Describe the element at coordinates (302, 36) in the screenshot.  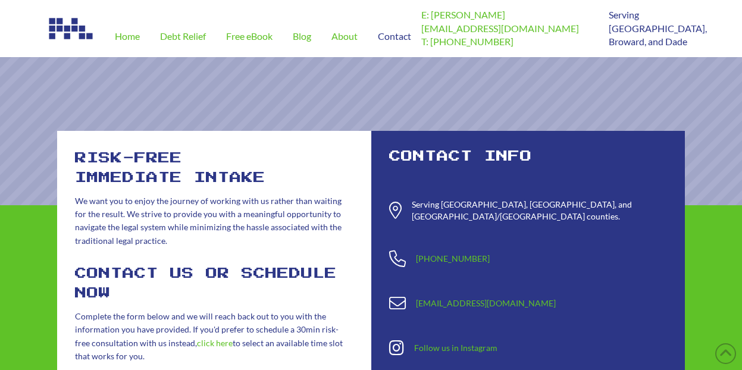
I see `a: Blog` at that location.